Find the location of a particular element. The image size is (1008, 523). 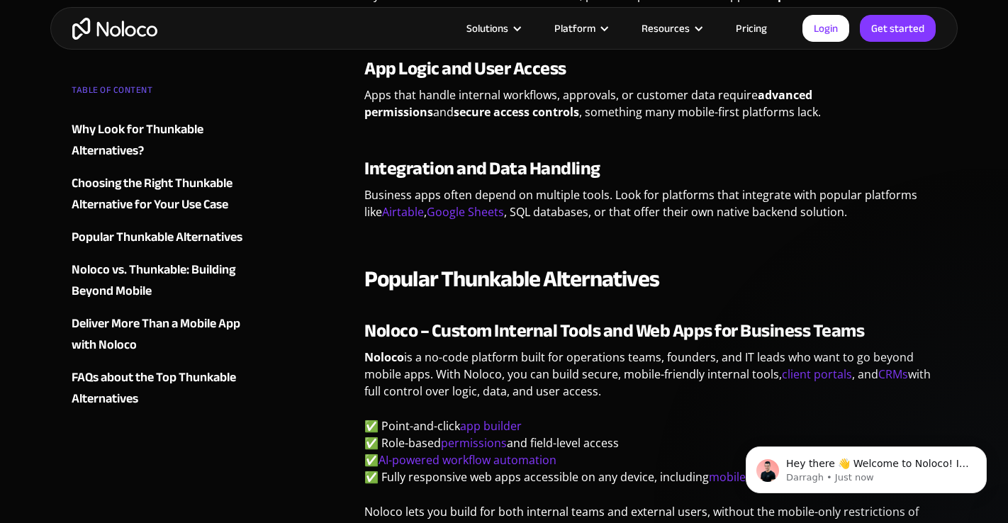

a: permissions is located at coordinates (474, 443).